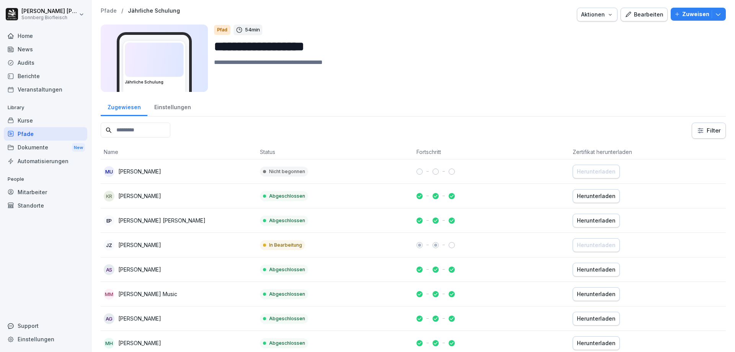  Describe the element at coordinates (696, 14) in the screenshot. I see `p: Zuweisen` at that location.